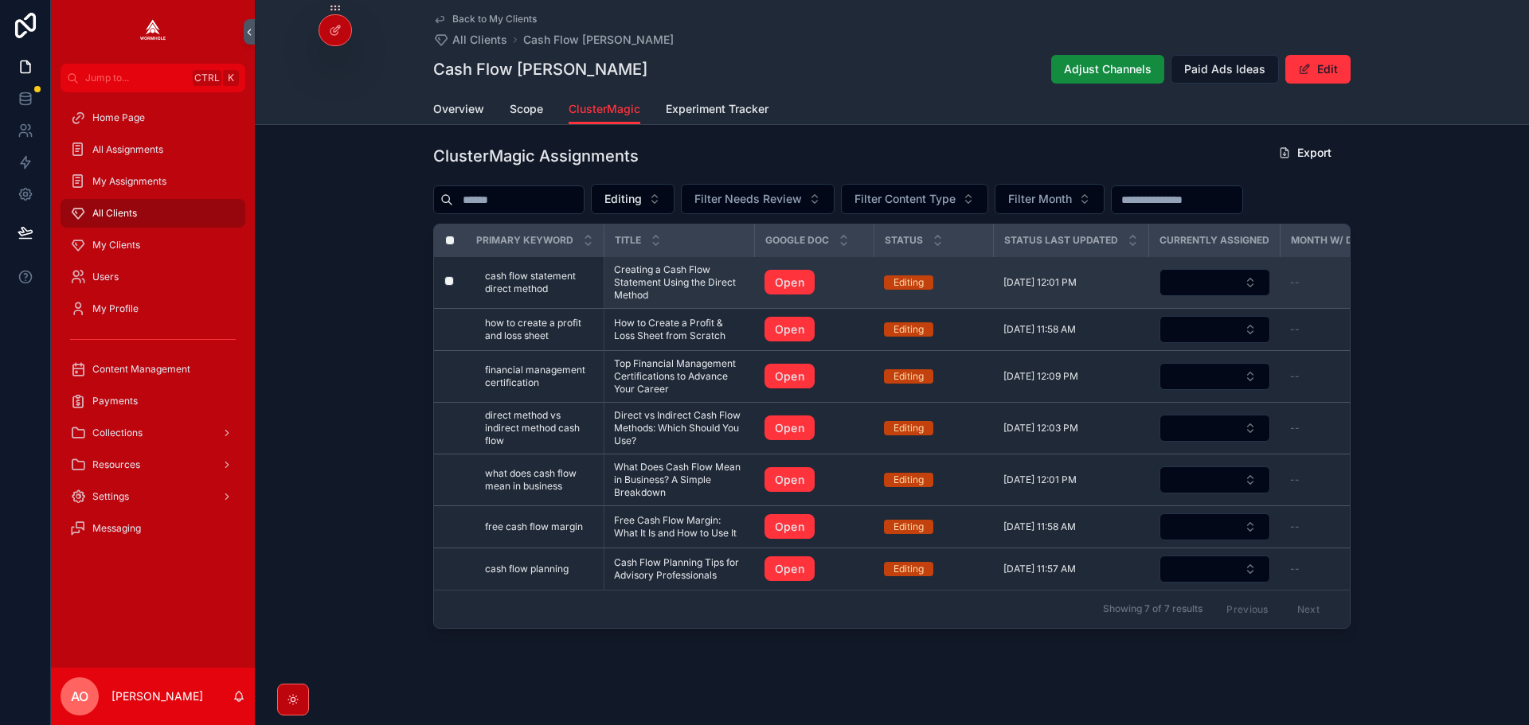 The image size is (1529, 725). Describe the element at coordinates (153, 245) in the screenshot. I see `a: My Clients` at that location.